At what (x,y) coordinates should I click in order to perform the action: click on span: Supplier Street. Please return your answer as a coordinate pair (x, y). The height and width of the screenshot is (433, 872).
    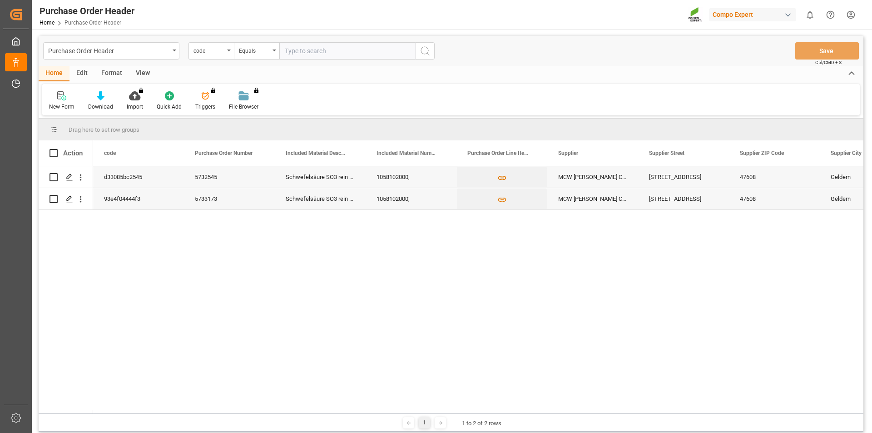
    Looking at the image, I should click on (666, 153).